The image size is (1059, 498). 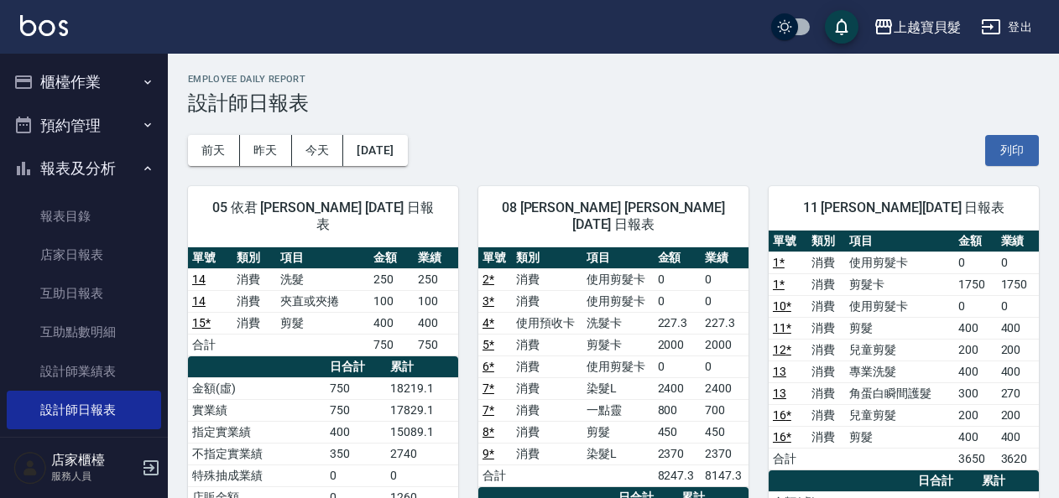 What do you see at coordinates (842, 27) in the screenshot?
I see `button: save` at bounding box center [842, 27].